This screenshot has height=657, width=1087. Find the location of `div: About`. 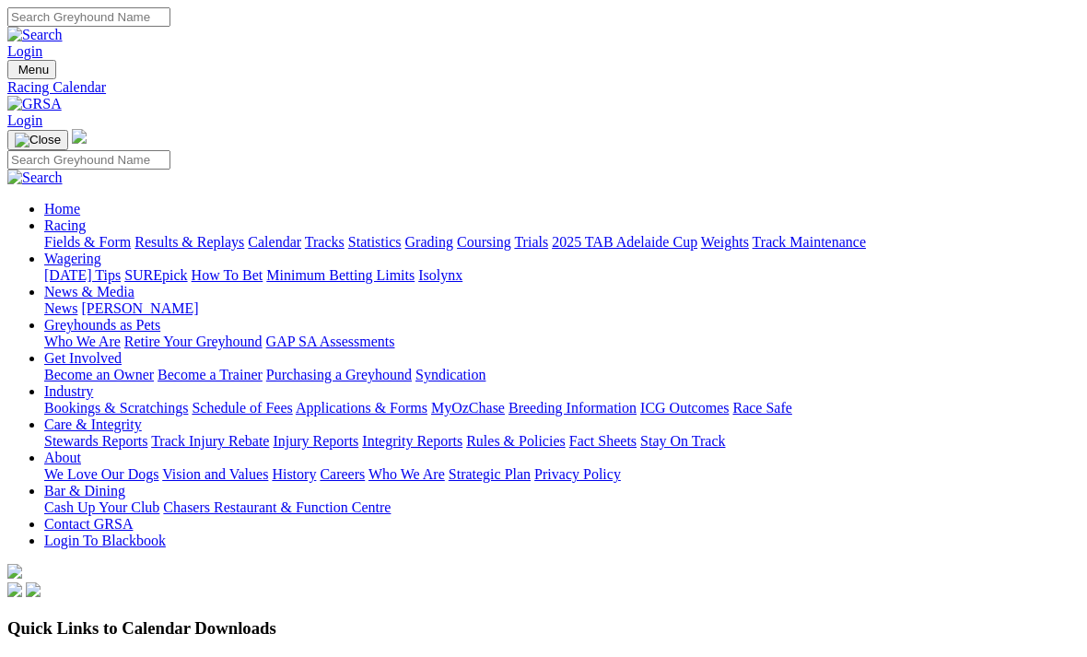

div: About is located at coordinates (562, 474).